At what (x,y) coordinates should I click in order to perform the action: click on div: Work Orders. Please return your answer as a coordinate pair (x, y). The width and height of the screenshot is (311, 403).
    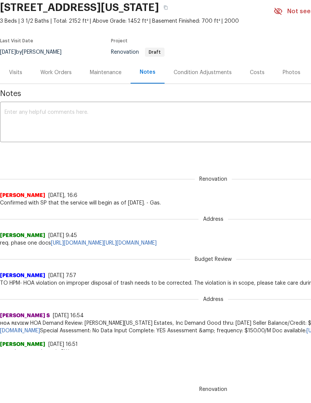
    Looking at the image, I should click on (56, 73).